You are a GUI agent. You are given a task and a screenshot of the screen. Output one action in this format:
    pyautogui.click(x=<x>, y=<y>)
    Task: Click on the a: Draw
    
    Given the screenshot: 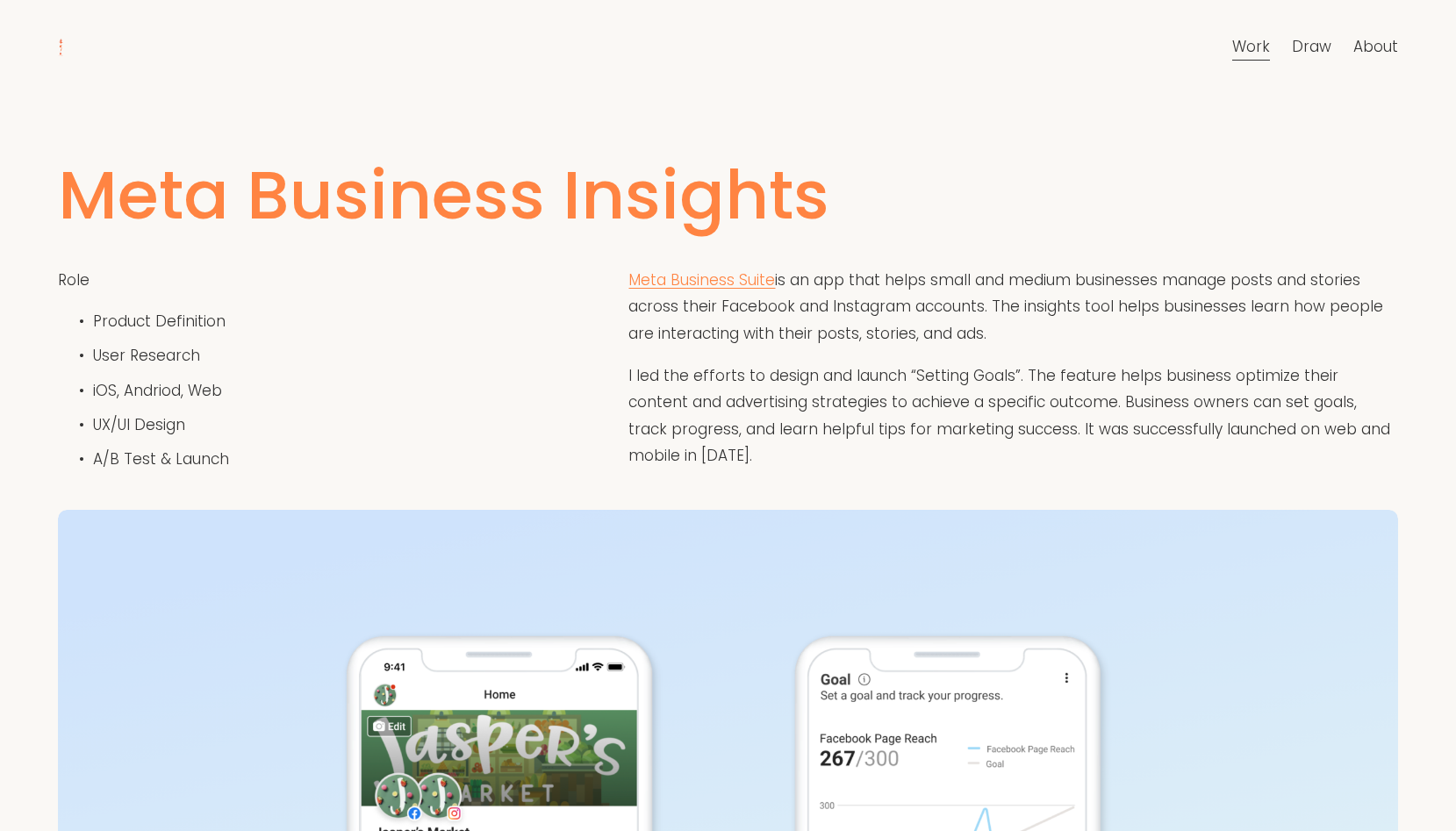 What is the action you would take?
    pyautogui.click(x=1312, y=48)
    